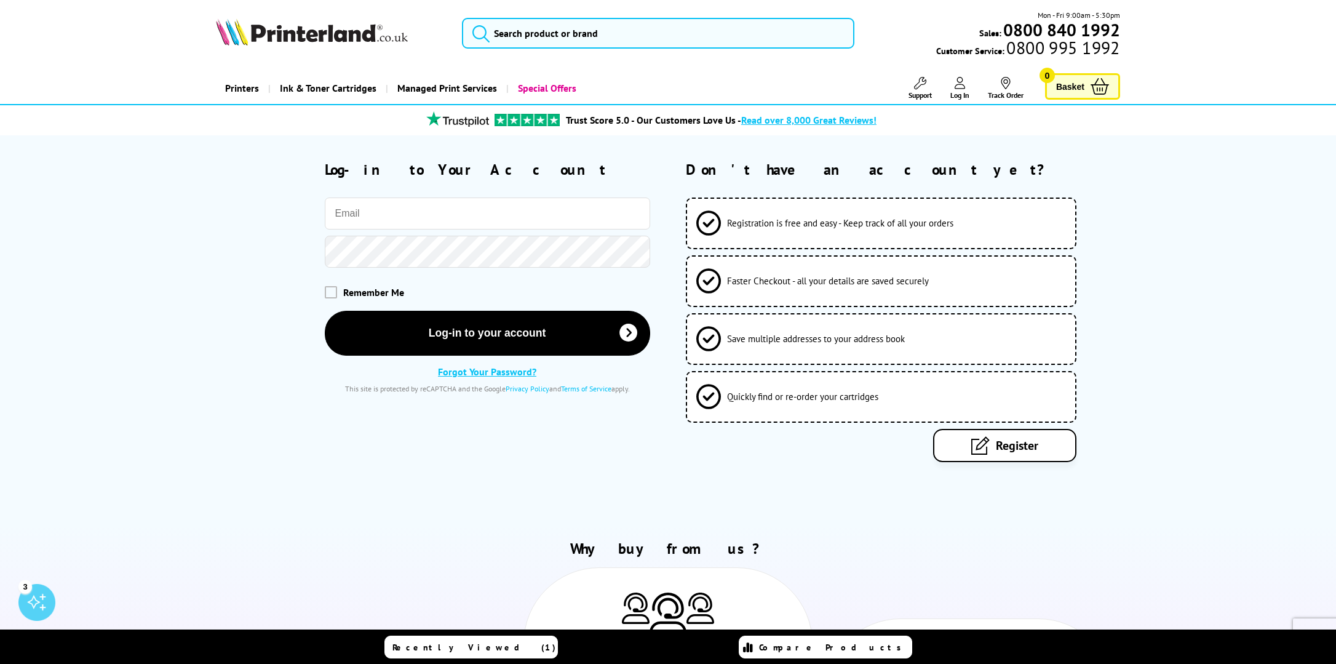 This screenshot has height=664, width=1336. I want to click on span: Registration is free and easy - Keep track of all your orders, so click(840, 223).